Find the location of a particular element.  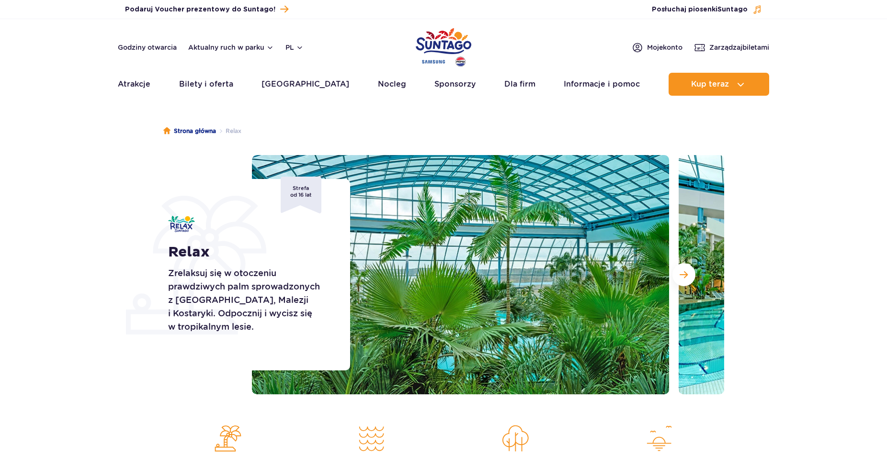

img: Relax is located at coordinates (181, 224).